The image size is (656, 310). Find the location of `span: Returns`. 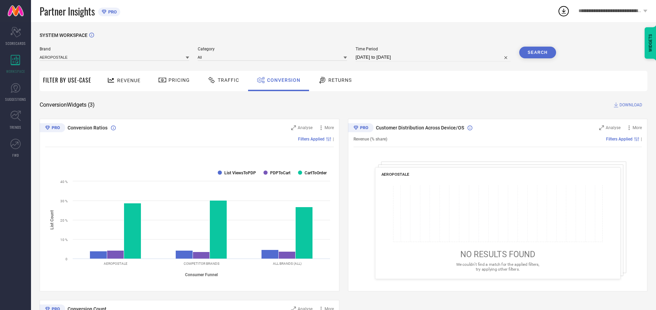

span: Returns is located at coordinates (340, 80).